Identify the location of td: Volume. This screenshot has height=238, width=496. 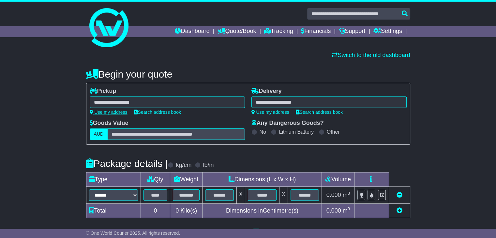
(338, 180).